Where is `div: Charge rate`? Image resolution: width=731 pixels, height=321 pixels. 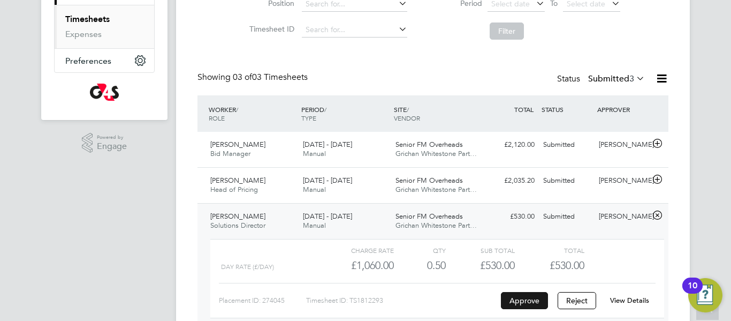
div: Charge rate is located at coordinates (359, 250).